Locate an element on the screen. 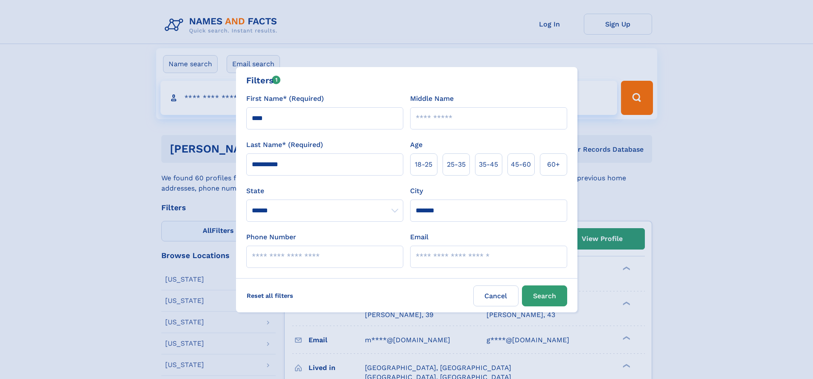 The width and height of the screenshot is (813, 379). label: Reset all filters is located at coordinates (270, 295).